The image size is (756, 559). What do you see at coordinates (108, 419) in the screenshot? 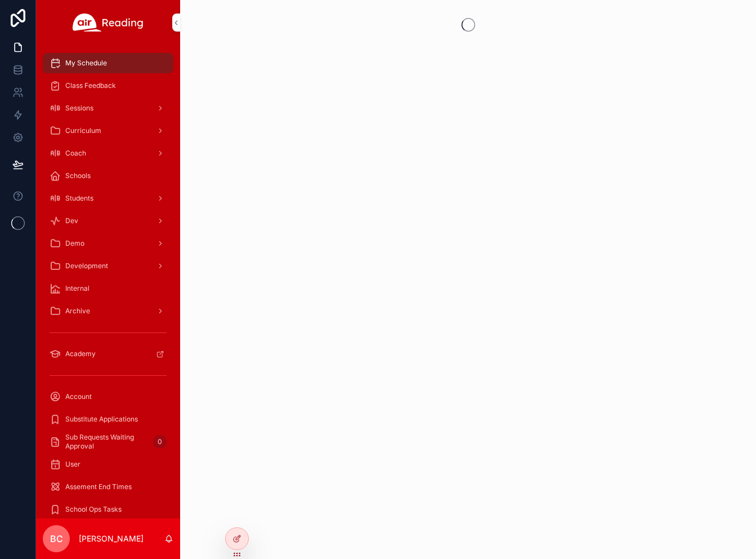
I see `a: Substitute Applications` at bounding box center [108, 419].